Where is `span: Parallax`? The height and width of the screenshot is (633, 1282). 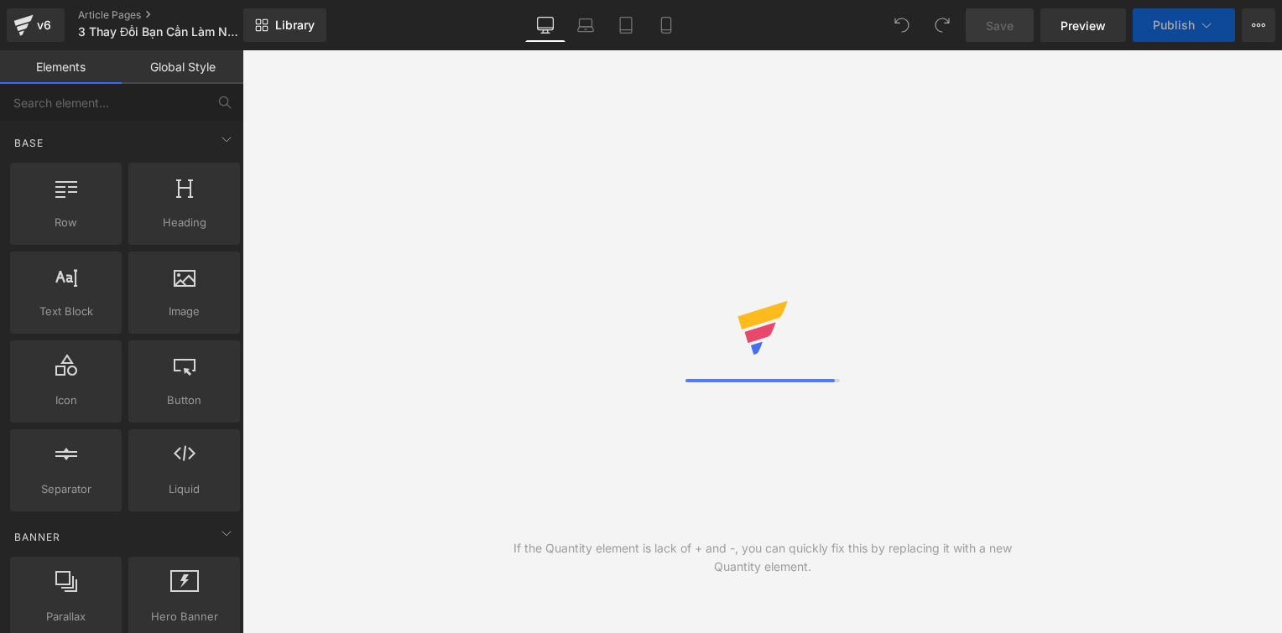
span: Parallax is located at coordinates (65, 617).